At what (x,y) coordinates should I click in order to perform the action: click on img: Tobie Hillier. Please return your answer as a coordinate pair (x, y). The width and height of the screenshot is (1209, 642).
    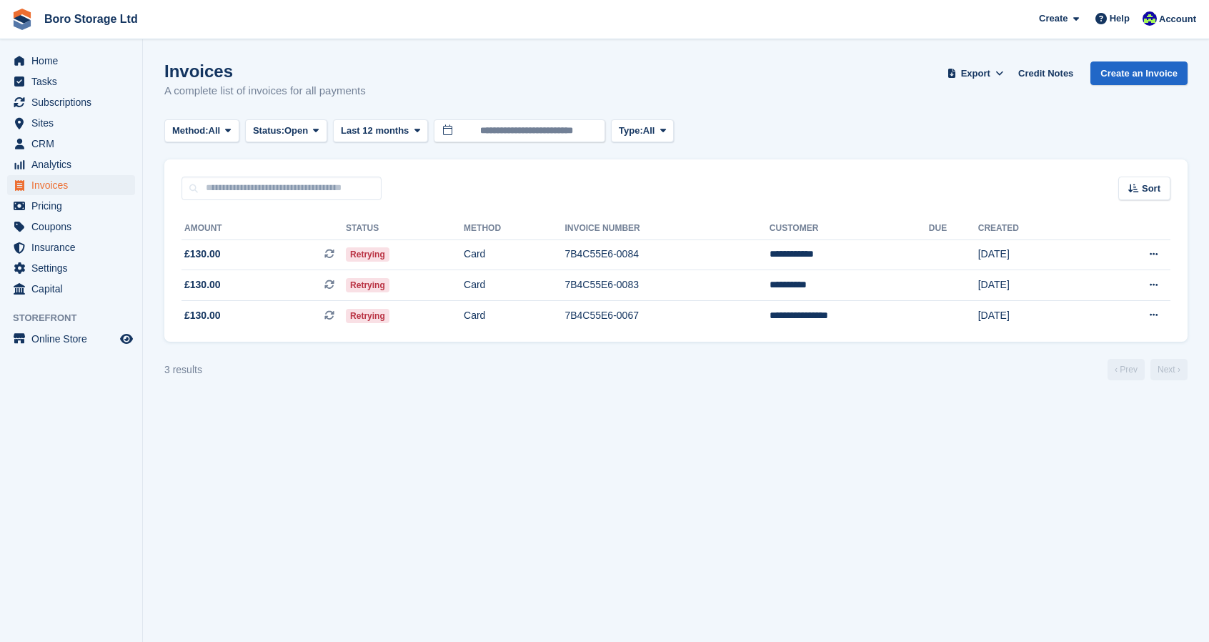
    Looking at the image, I should click on (1150, 19).